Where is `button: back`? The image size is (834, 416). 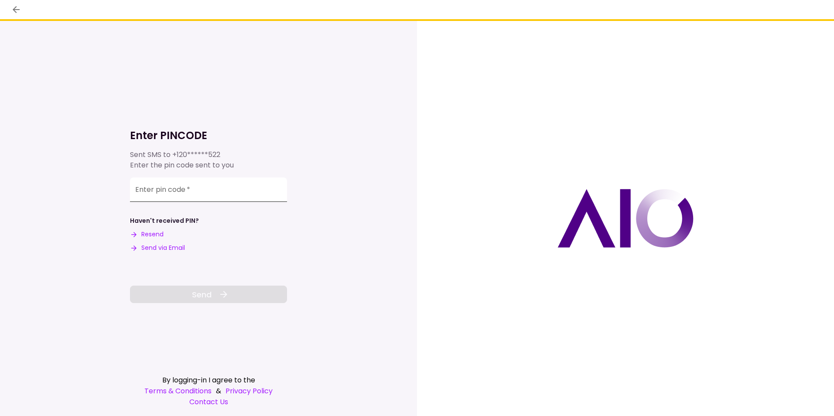 button: back is located at coordinates (16, 10).